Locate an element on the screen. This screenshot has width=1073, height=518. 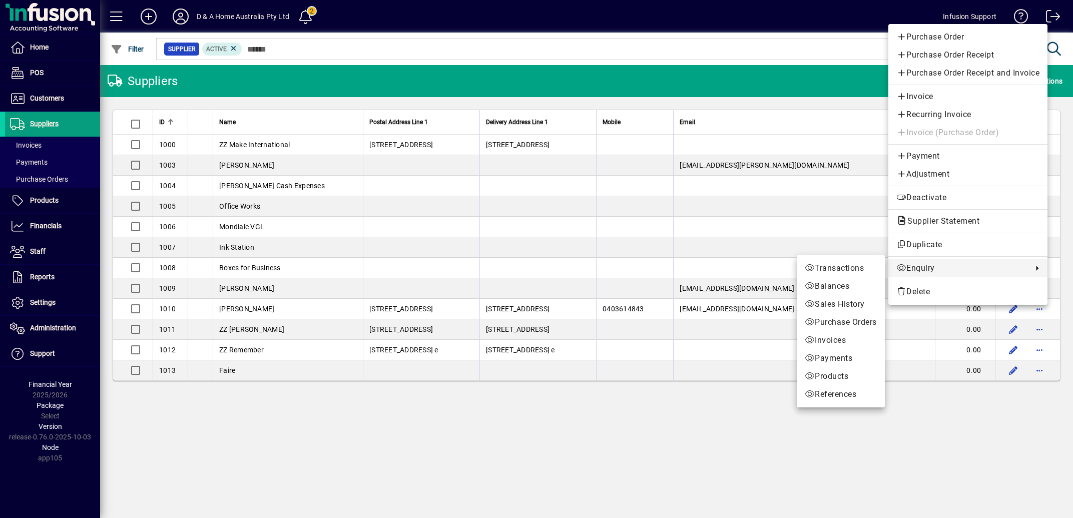
span: Purchase Order Receipt is located at coordinates (968, 55).